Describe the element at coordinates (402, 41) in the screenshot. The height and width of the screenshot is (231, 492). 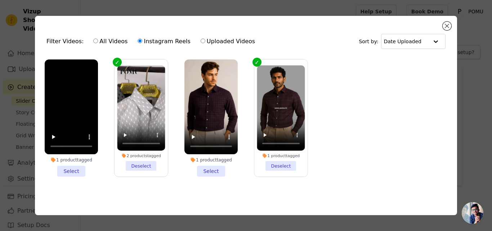
I see `div: Sort by:` at that location.